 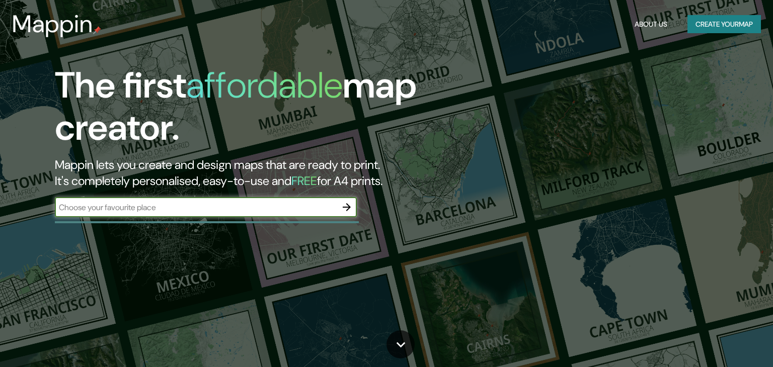 What do you see at coordinates (52, 24) in the screenshot?
I see `h3: Mappin` at bounding box center [52, 24].